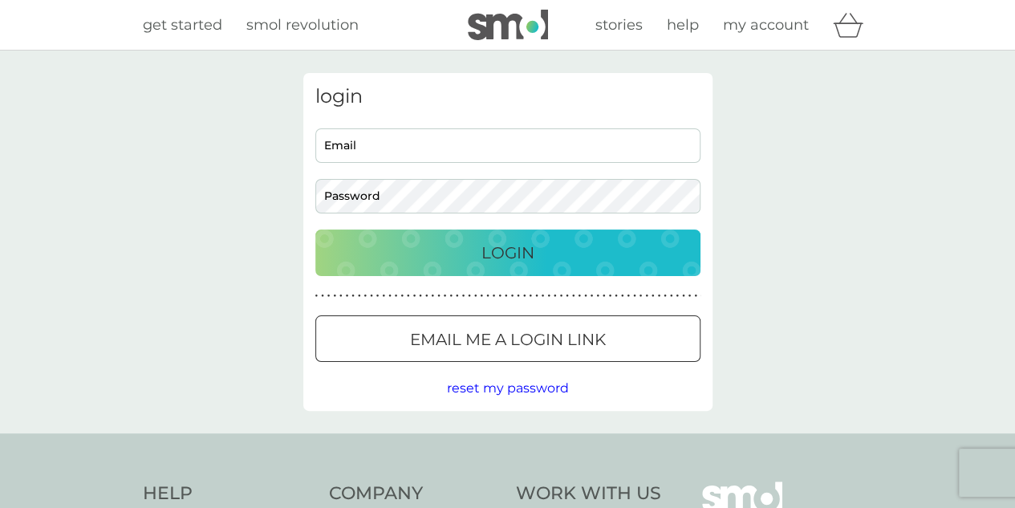 The image size is (1015, 508). Describe the element at coordinates (683, 25) in the screenshot. I see `a: help` at that location.